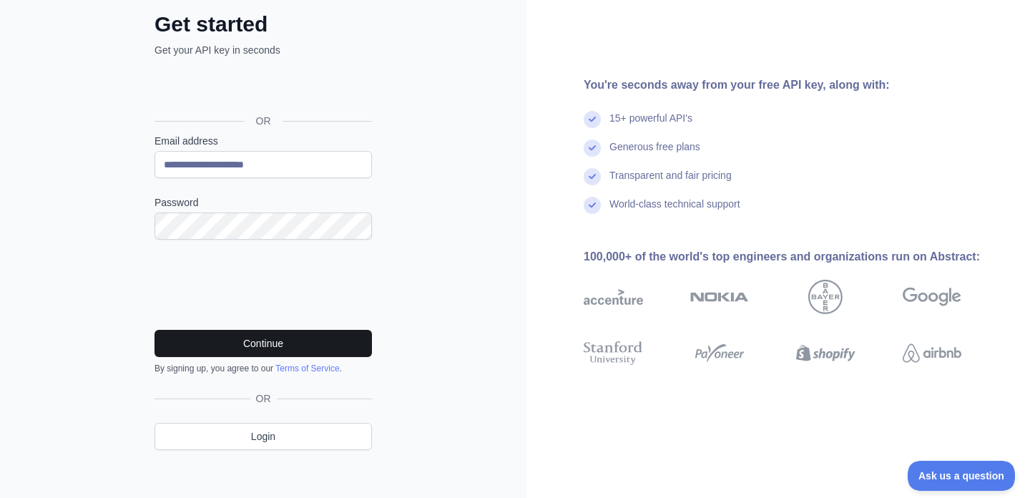 The width and height of the screenshot is (1030, 498). Describe the element at coordinates (263, 368) in the screenshot. I see `div: By signing up, you agree to our .` at that location.